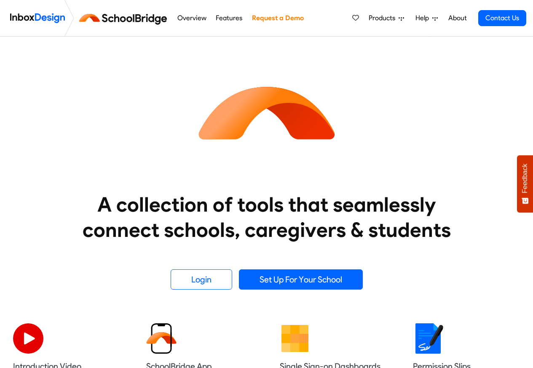 Image resolution: width=533 pixels, height=368 pixels. I want to click on img: icon_schoolbridge.svg, so click(267, 112).